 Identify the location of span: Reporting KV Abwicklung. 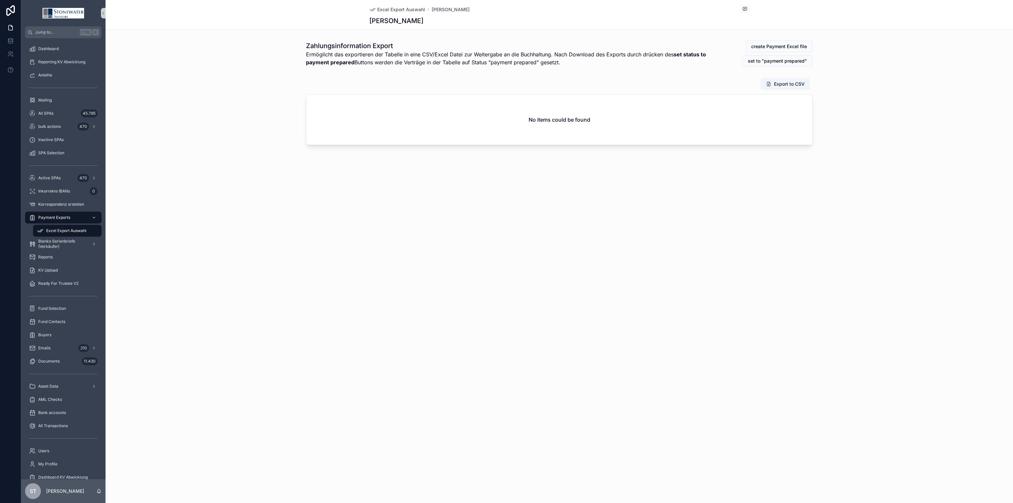
(62, 62).